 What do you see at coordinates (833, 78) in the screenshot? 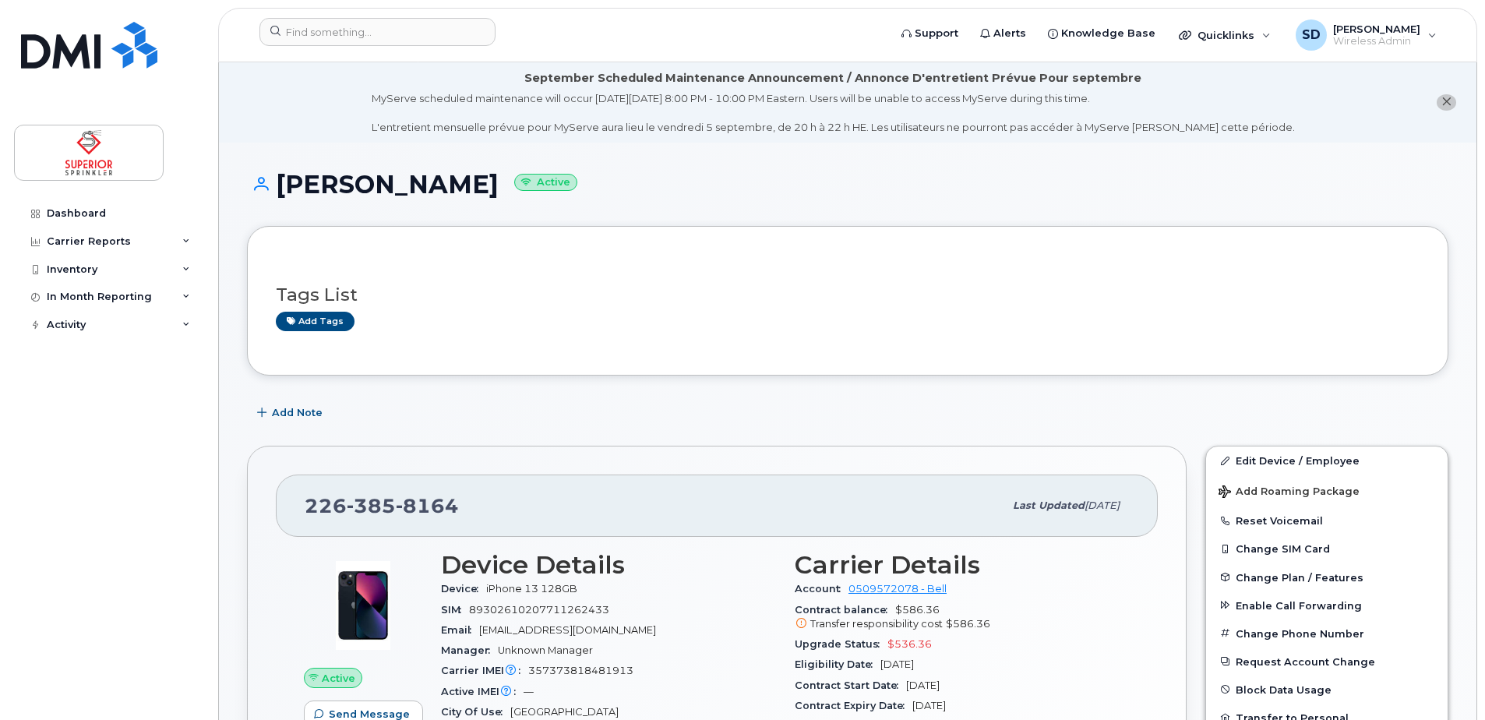
I see `div: September Scheduled Maintenance Announcement / Annonce D'entretient Prévue Pour septembre` at bounding box center [833, 78].